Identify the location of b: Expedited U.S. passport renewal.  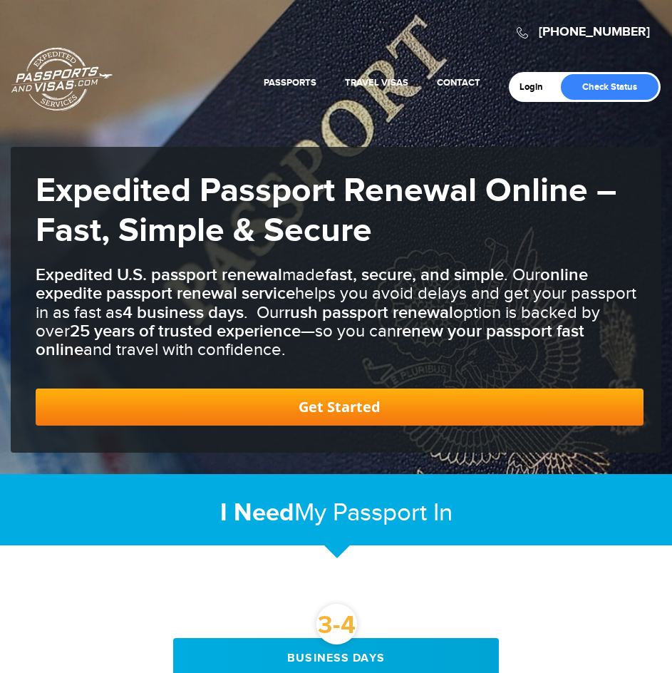
(159, 274).